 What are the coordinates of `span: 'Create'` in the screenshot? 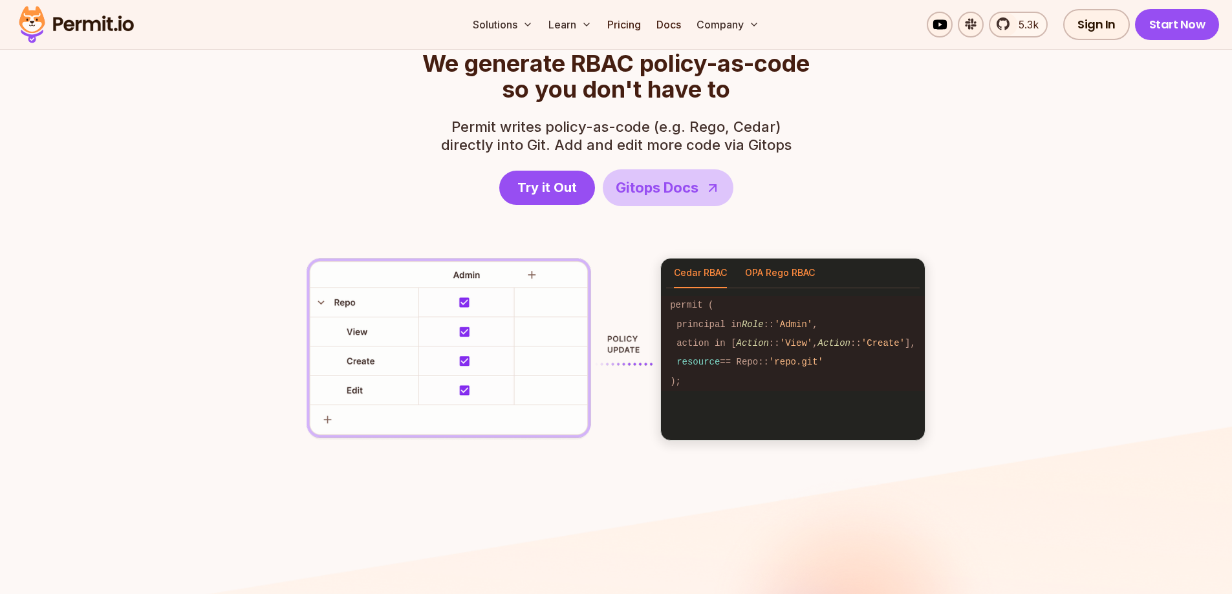 It's located at (883, 343).